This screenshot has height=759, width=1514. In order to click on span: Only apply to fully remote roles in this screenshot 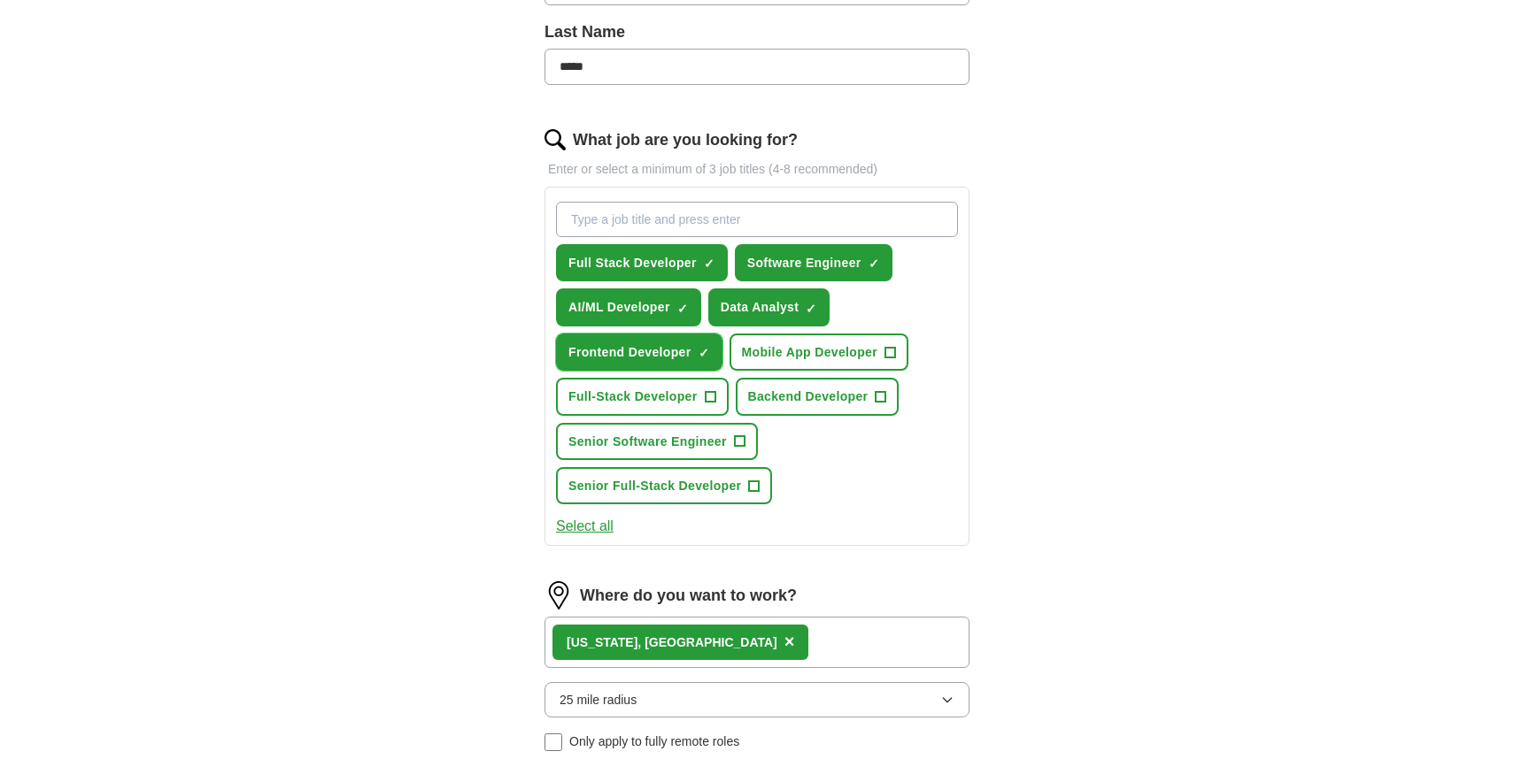, I will do `click(654, 742)`.